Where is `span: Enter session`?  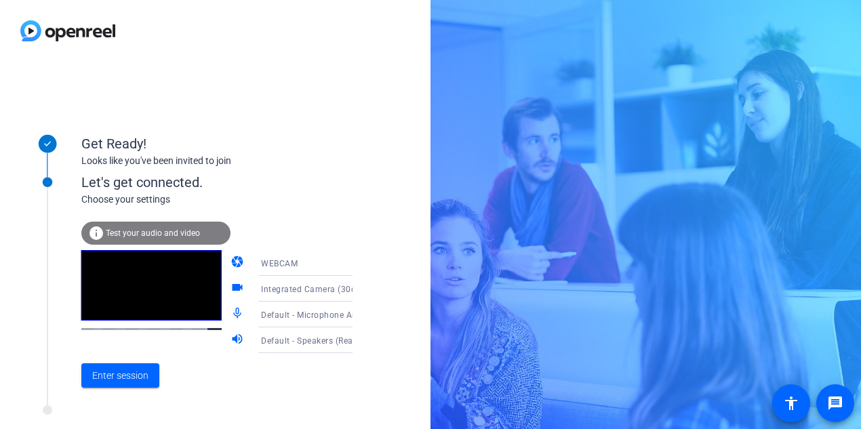 span: Enter session is located at coordinates (120, 375).